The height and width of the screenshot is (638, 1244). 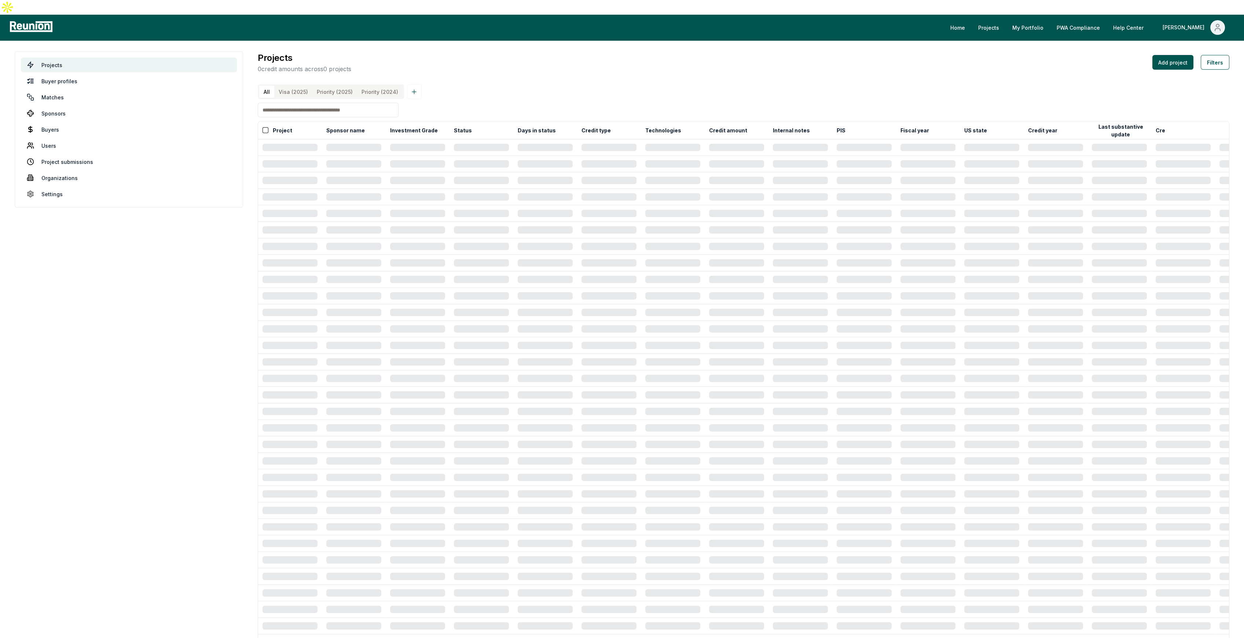 I want to click on button: Priority (2025), so click(x=335, y=92).